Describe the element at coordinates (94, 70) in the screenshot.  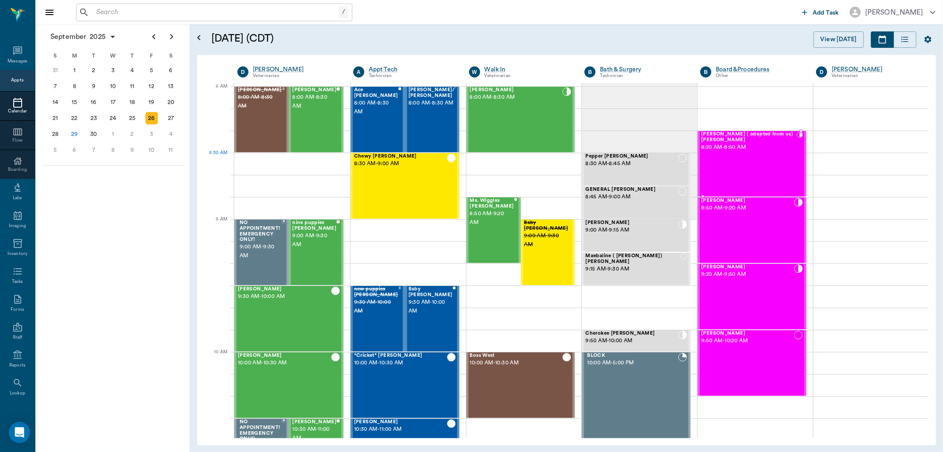
I see `div: Tuesday, September 2, 2025` at that location.